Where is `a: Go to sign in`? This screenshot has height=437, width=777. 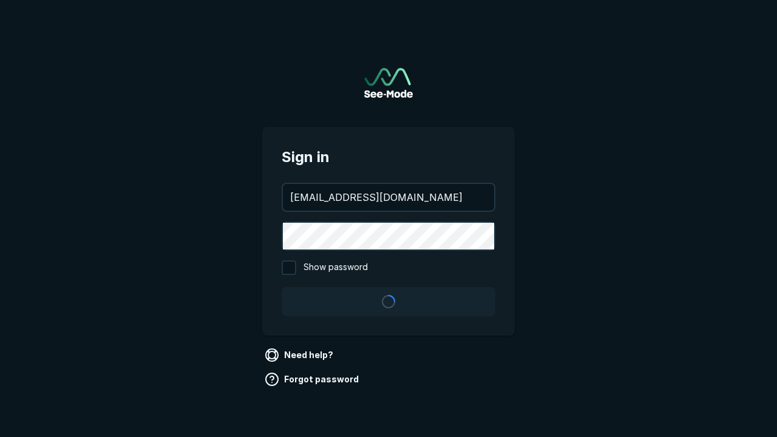 a: Go to sign in is located at coordinates (388, 83).